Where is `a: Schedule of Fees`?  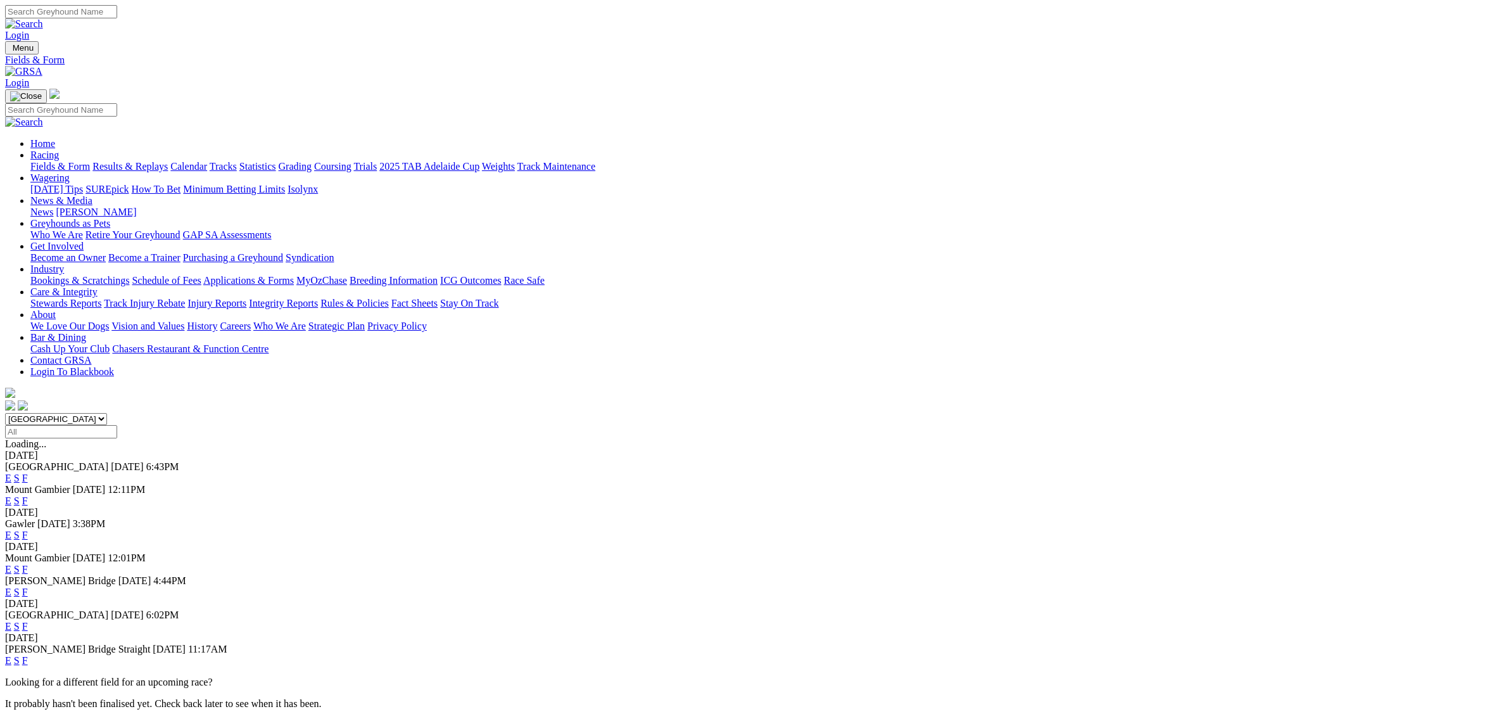 a: Schedule of Fees is located at coordinates (166, 280).